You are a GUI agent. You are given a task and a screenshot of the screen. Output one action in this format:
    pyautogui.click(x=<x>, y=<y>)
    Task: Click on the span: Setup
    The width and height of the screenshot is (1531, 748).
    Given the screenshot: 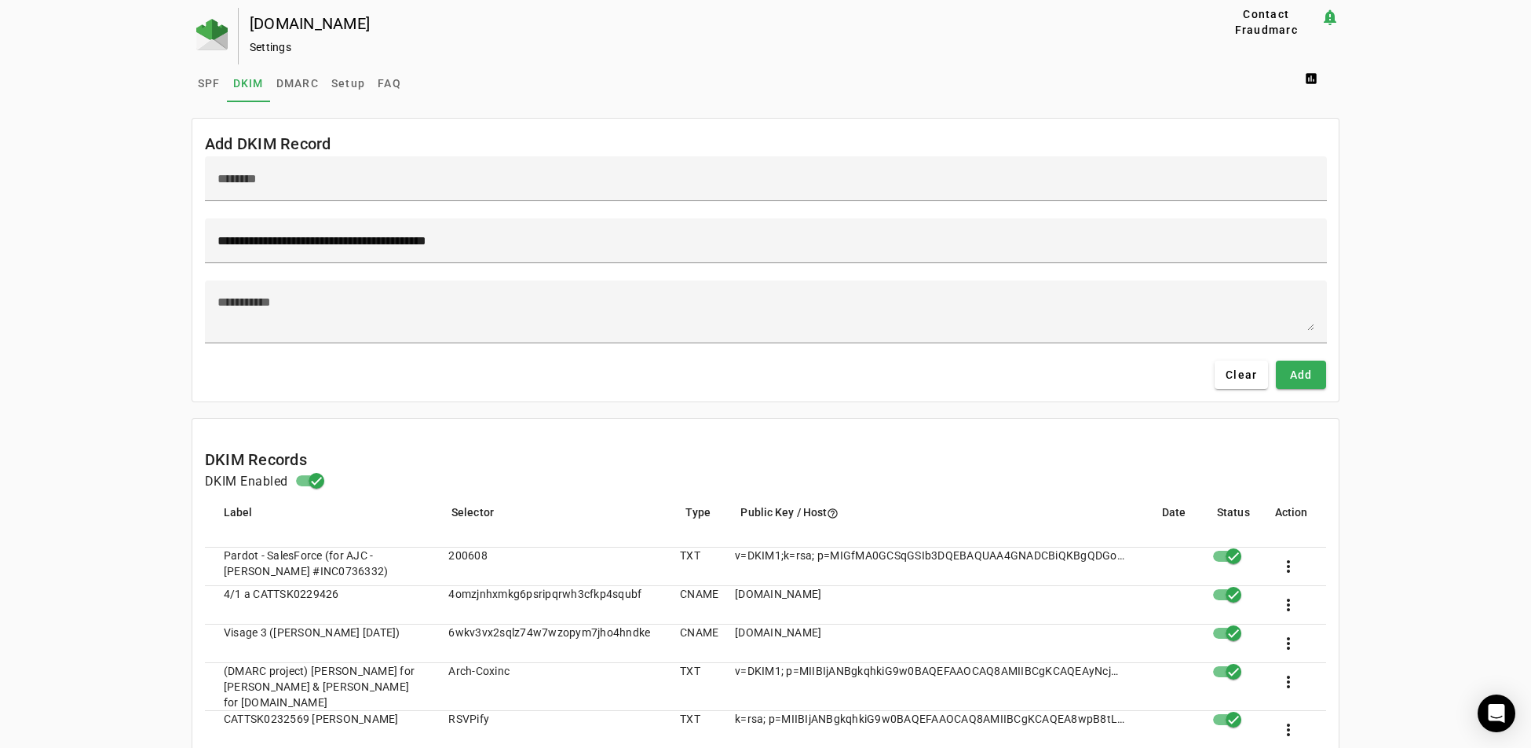 What is the action you would take?
    pyautogui.click(x=348, y=83)
    